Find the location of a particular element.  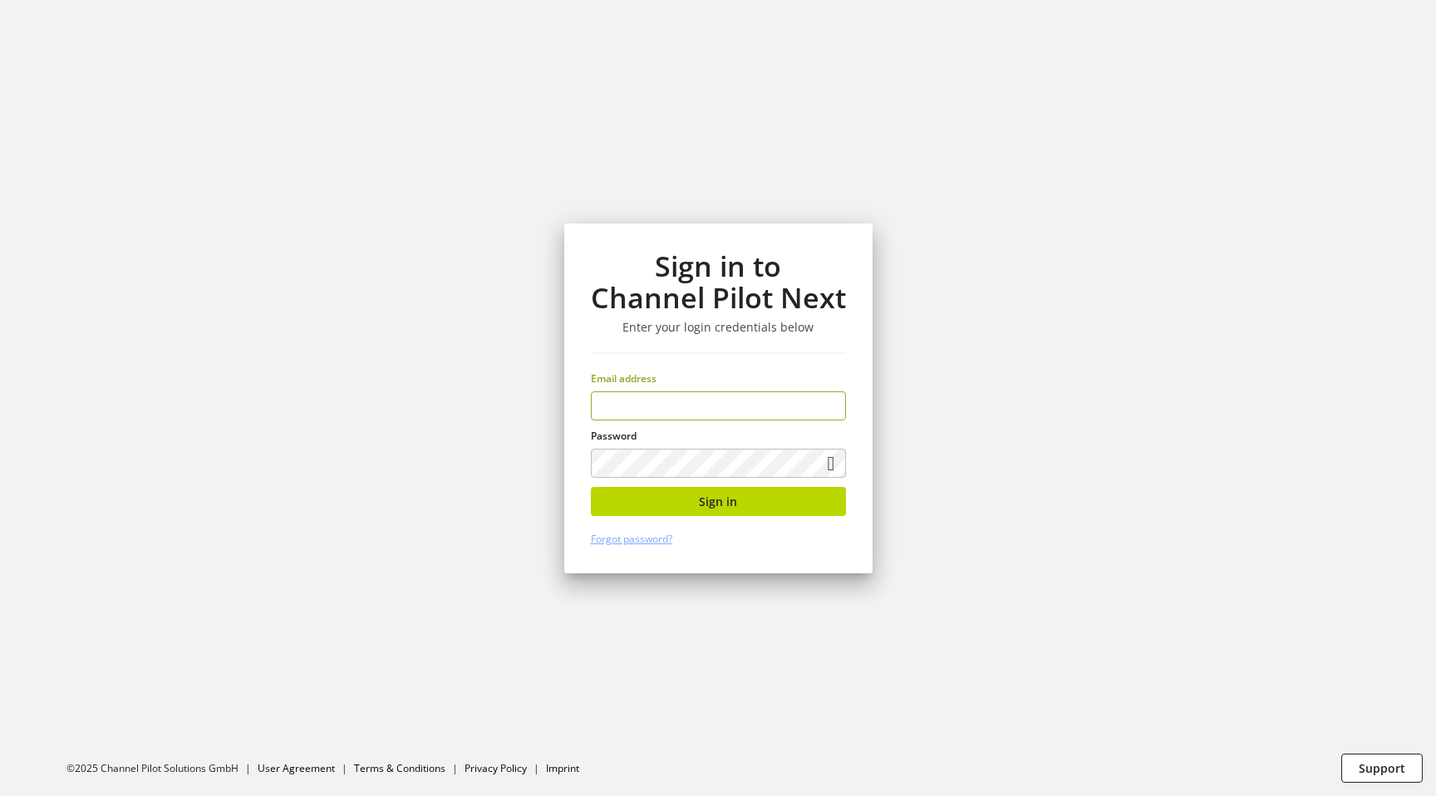

span: Support is located at coordinates (1382, 768).